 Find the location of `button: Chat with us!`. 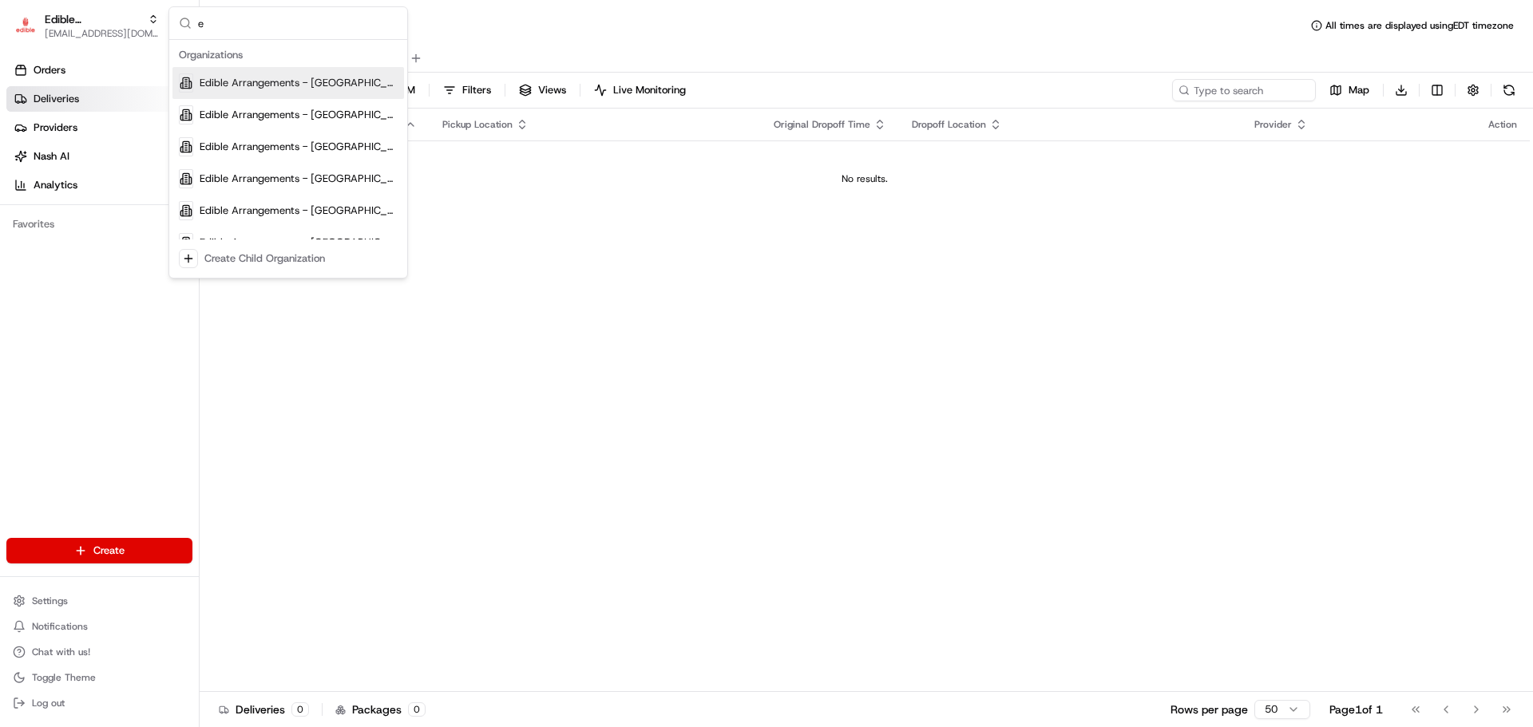

button: Chat with us! is located at coordinates (99, 652).